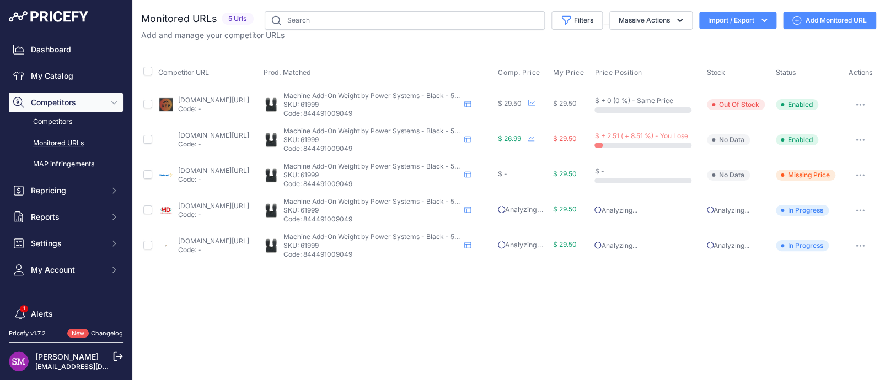  Describe the element at coordinates (641, 136) in the screenshot. I see `span: $ + 2.51 ( + 8.51 %) - You Lose` at that location.